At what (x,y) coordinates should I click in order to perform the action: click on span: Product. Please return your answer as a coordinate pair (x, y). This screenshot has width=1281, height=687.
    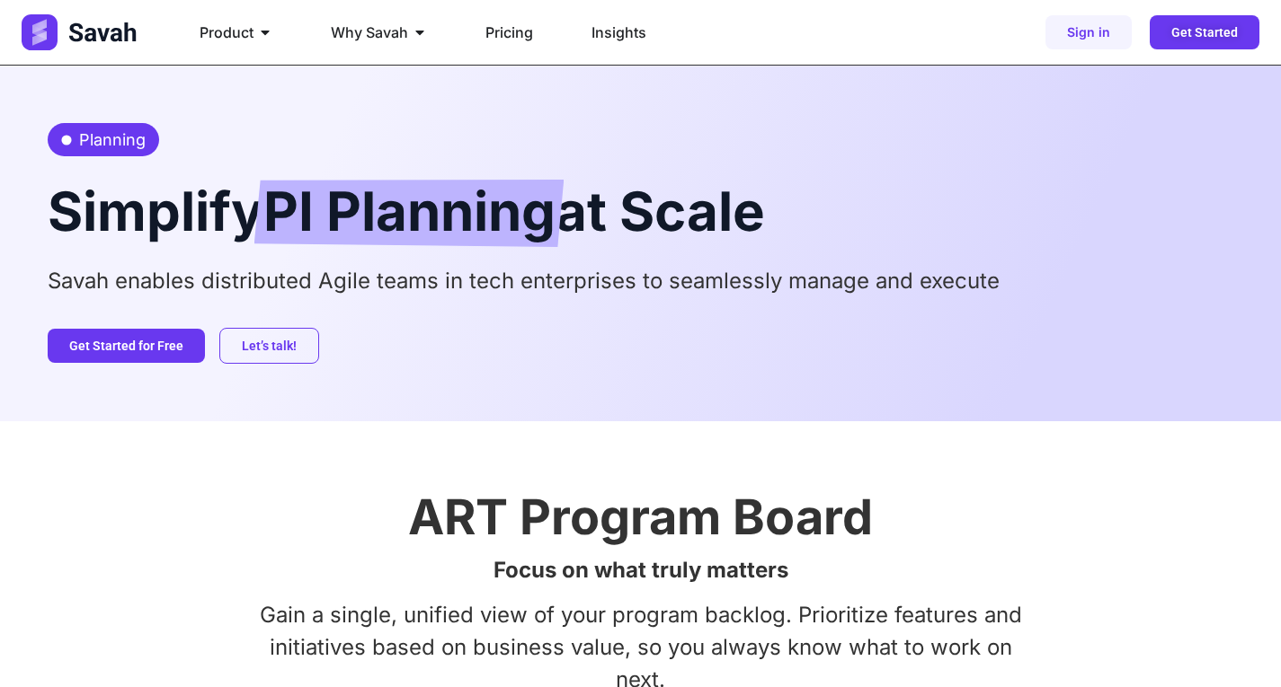
    Looking at the image, I should click on (226, 32).